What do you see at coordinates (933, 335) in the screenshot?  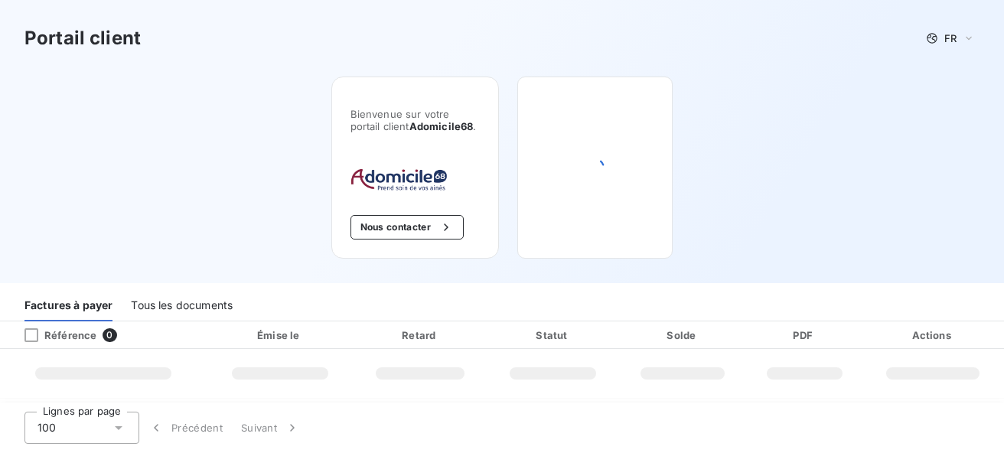 I see `div: Actions` at bounding box center [933, 335].